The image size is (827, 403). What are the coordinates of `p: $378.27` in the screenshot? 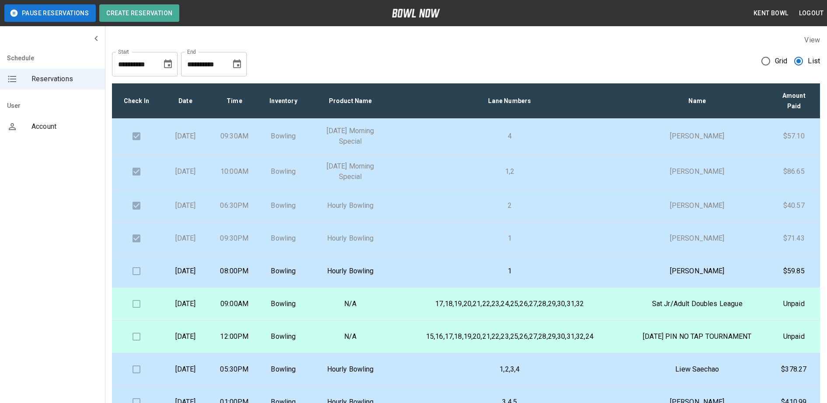 It's located at (793, 370).